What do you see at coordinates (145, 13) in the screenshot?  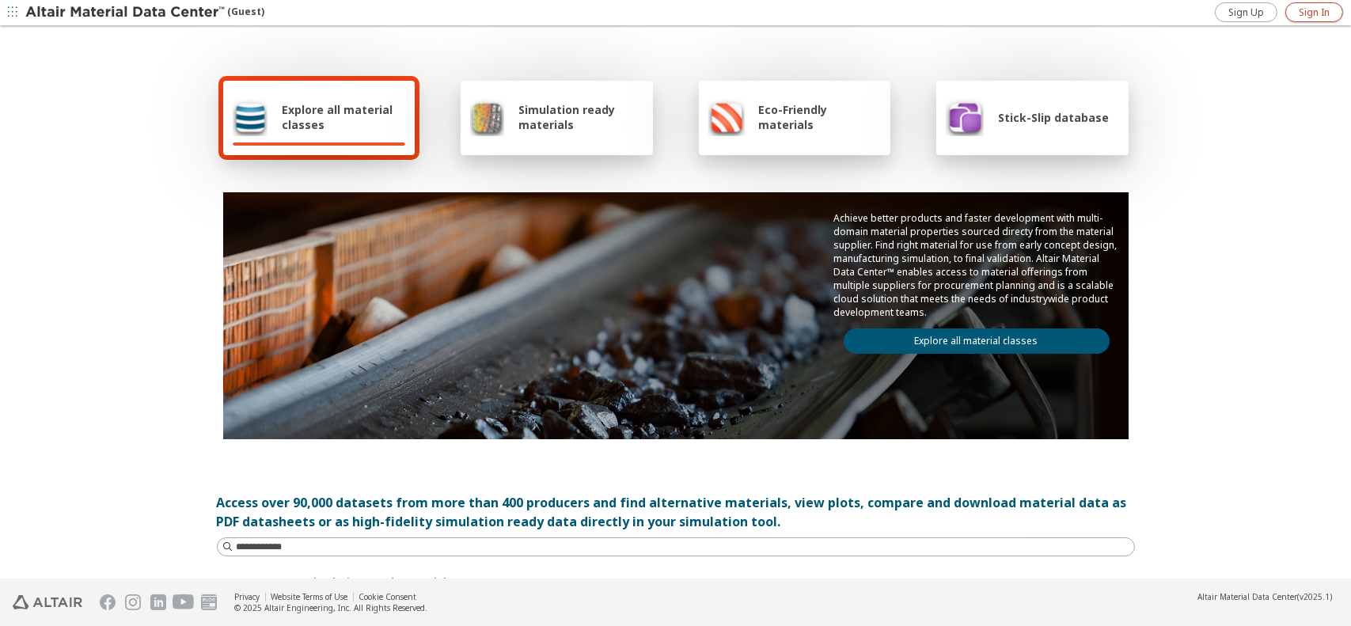 I see `div: (Guest)` at bounding box center [145, 13].